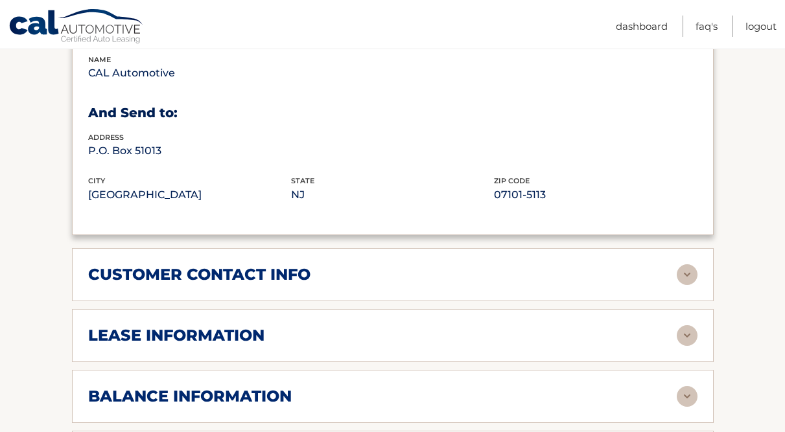 The width and height of the screenshot is (785, 432). I want to click on span: address, so click(106, 137).